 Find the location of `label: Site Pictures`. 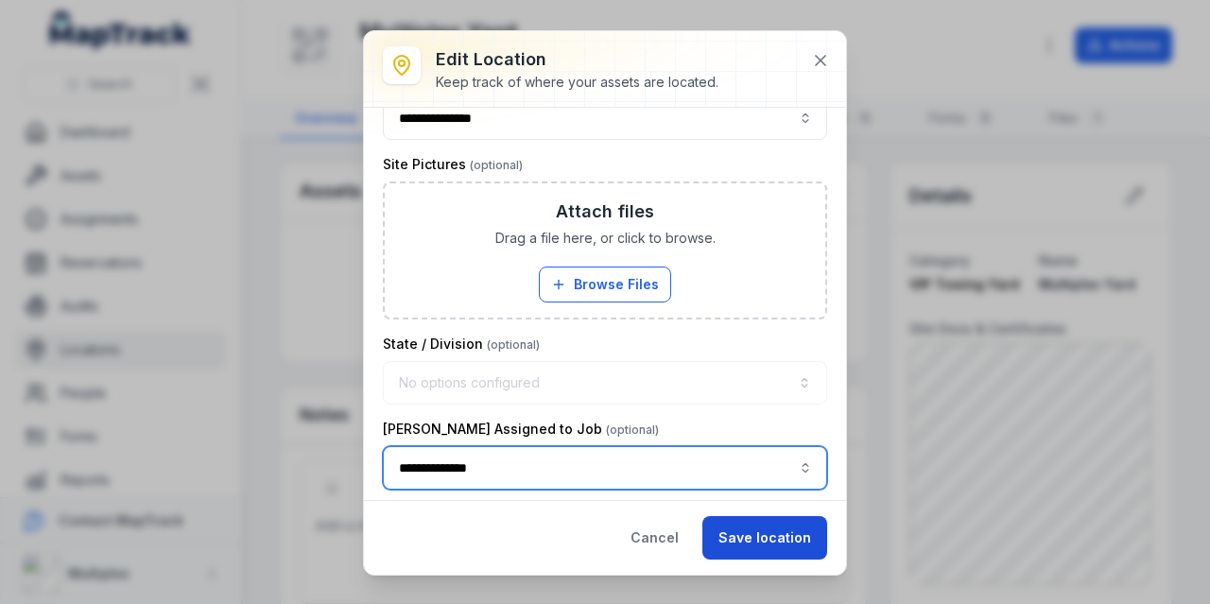

label: Site Pictures is located at coordinates (453, 164).